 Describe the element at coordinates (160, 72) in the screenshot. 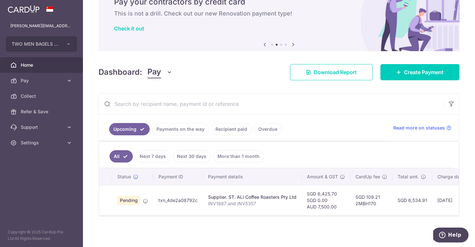

I see `button: Pay` at that location.